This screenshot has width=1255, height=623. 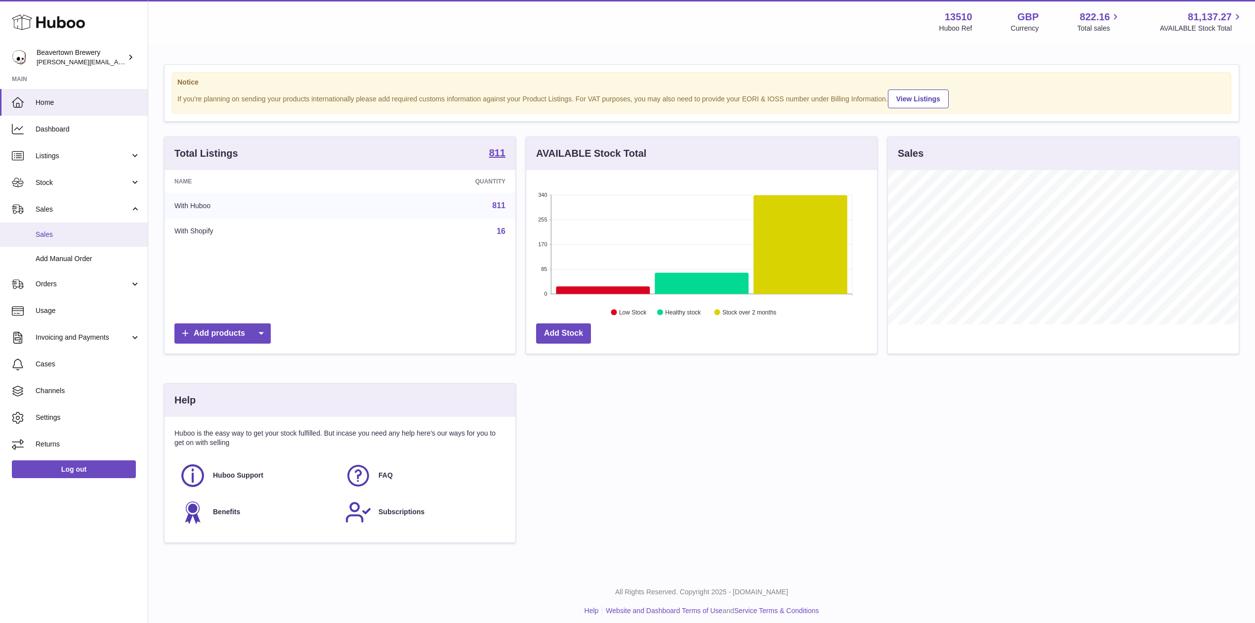 What do you see at coordinates (1025, 28) in the screenshot?
I see `div: Currency` at bounding box center [1025, 28].